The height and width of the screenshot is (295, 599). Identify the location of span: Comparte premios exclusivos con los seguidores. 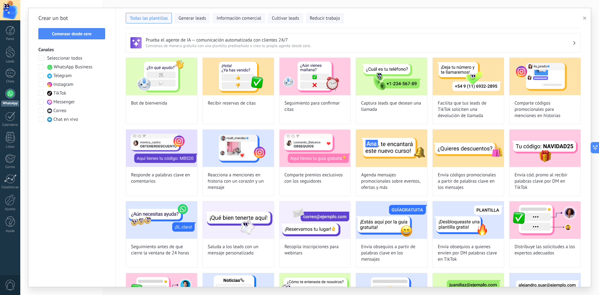
(315, 178).